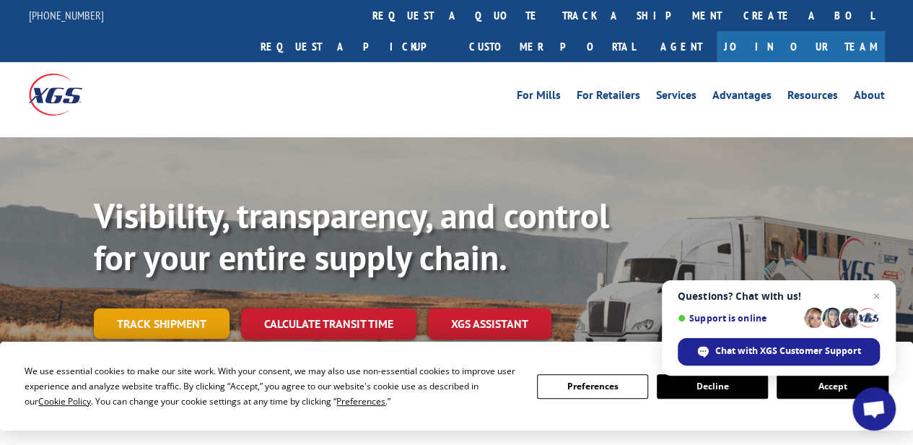 The width and height of the screenshot is (913, 445). I want to click on a: For Mills, so click(538, 97).